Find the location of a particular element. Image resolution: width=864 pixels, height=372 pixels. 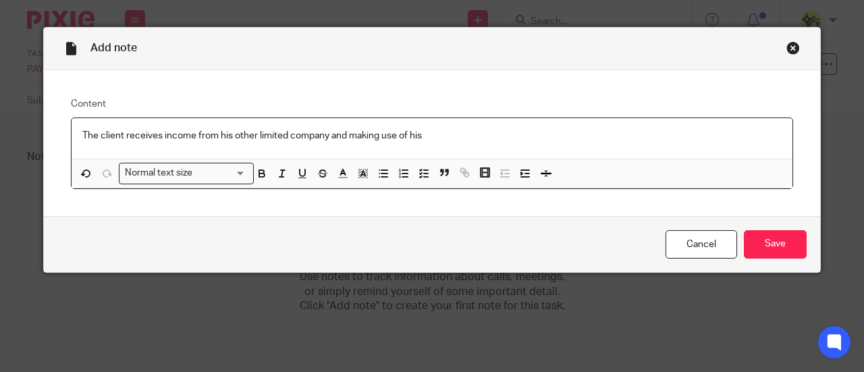

div: Search for option is located at coordinates (186, 173).